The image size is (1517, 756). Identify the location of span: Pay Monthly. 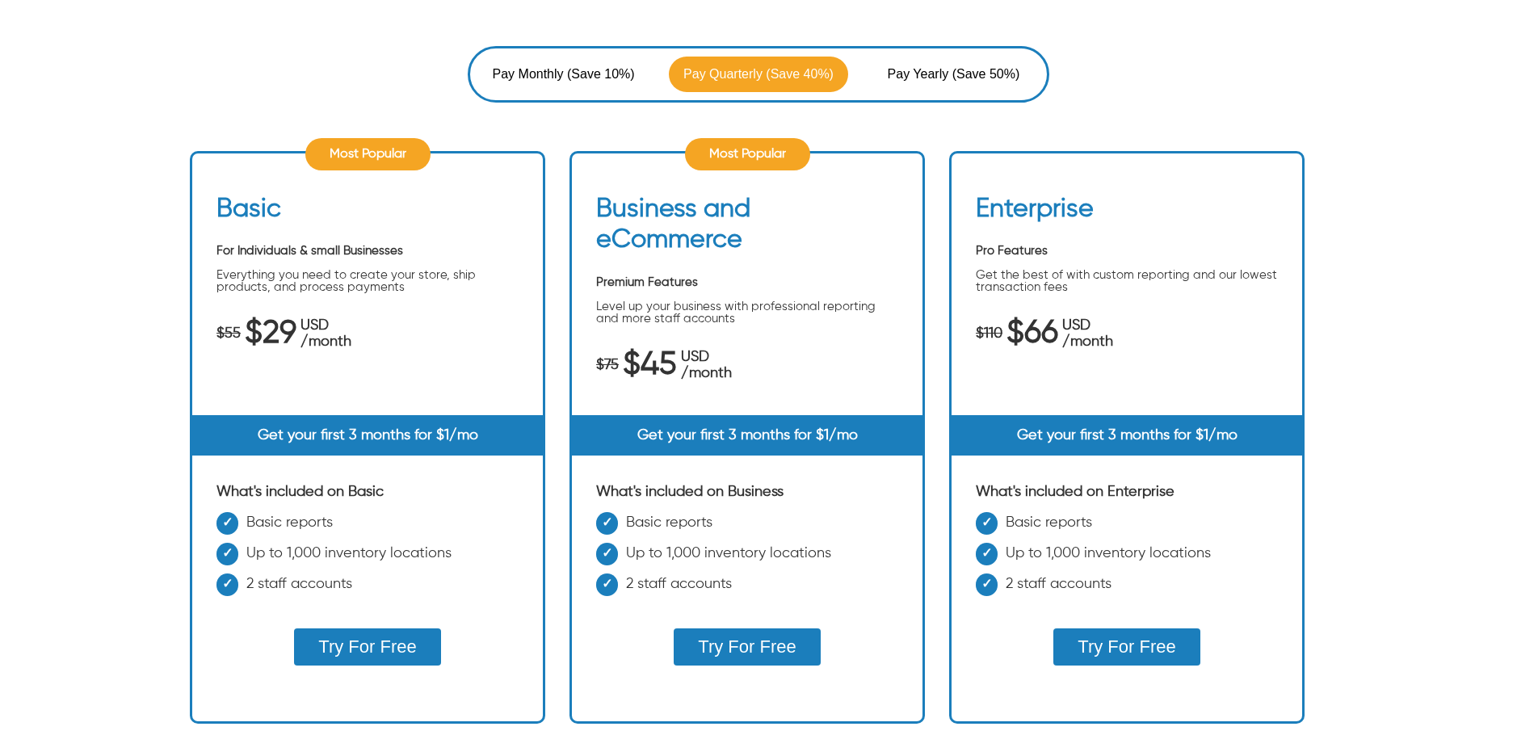
(530, 74).